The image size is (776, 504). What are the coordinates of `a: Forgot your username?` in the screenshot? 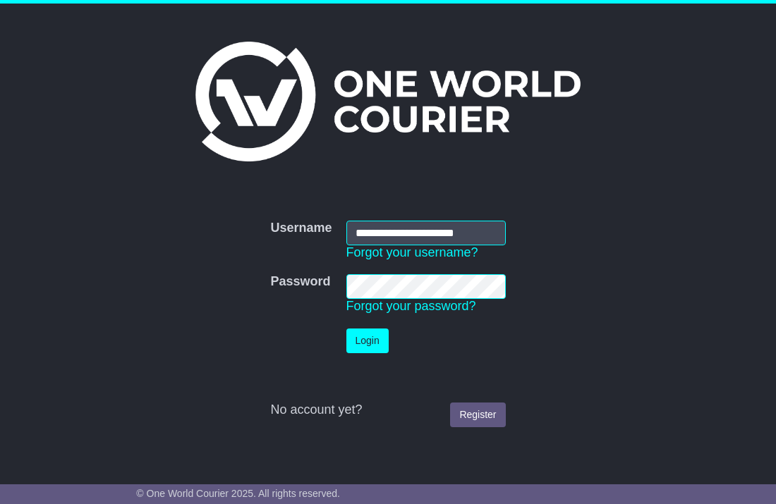 It's located at (412, 252).